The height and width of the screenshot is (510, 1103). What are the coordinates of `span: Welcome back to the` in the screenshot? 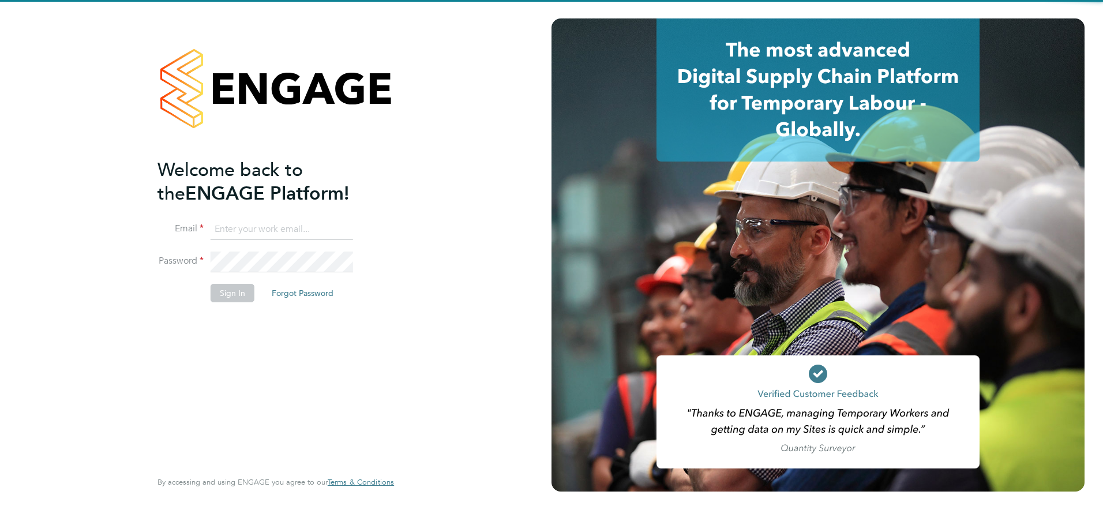 It's located at (230, 182).